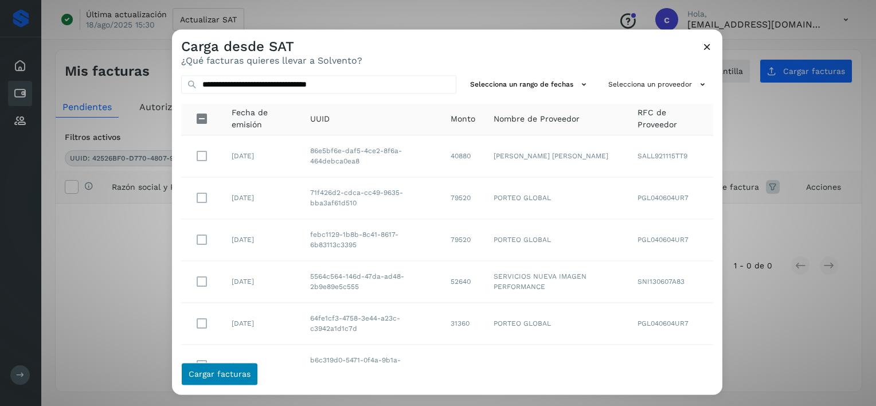 The width and height of the screenshot is (876, 406). Describe the element at coordinates (262, 119) in the screenshot. I see `span: Fecha de emisión` at that location.